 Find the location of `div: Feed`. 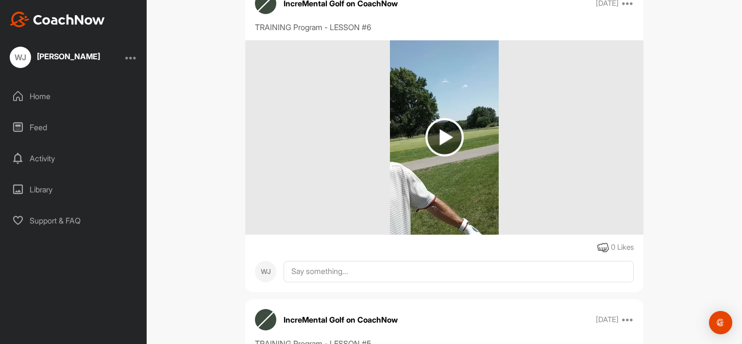

div: Feed is located at coordinates (74, 127).